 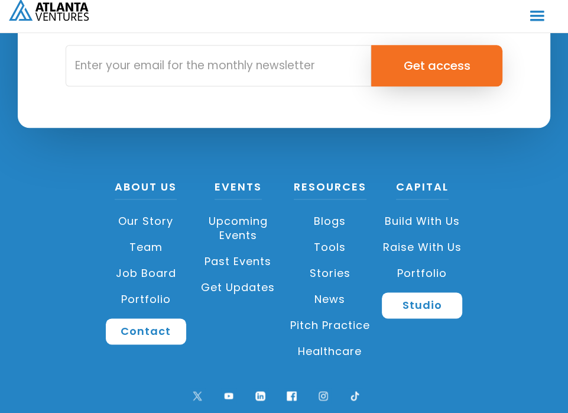 What do you see at coordinates (422, 190) in the screenshot?
I see `a: CAPITAL` at bounding box center [422, 190].